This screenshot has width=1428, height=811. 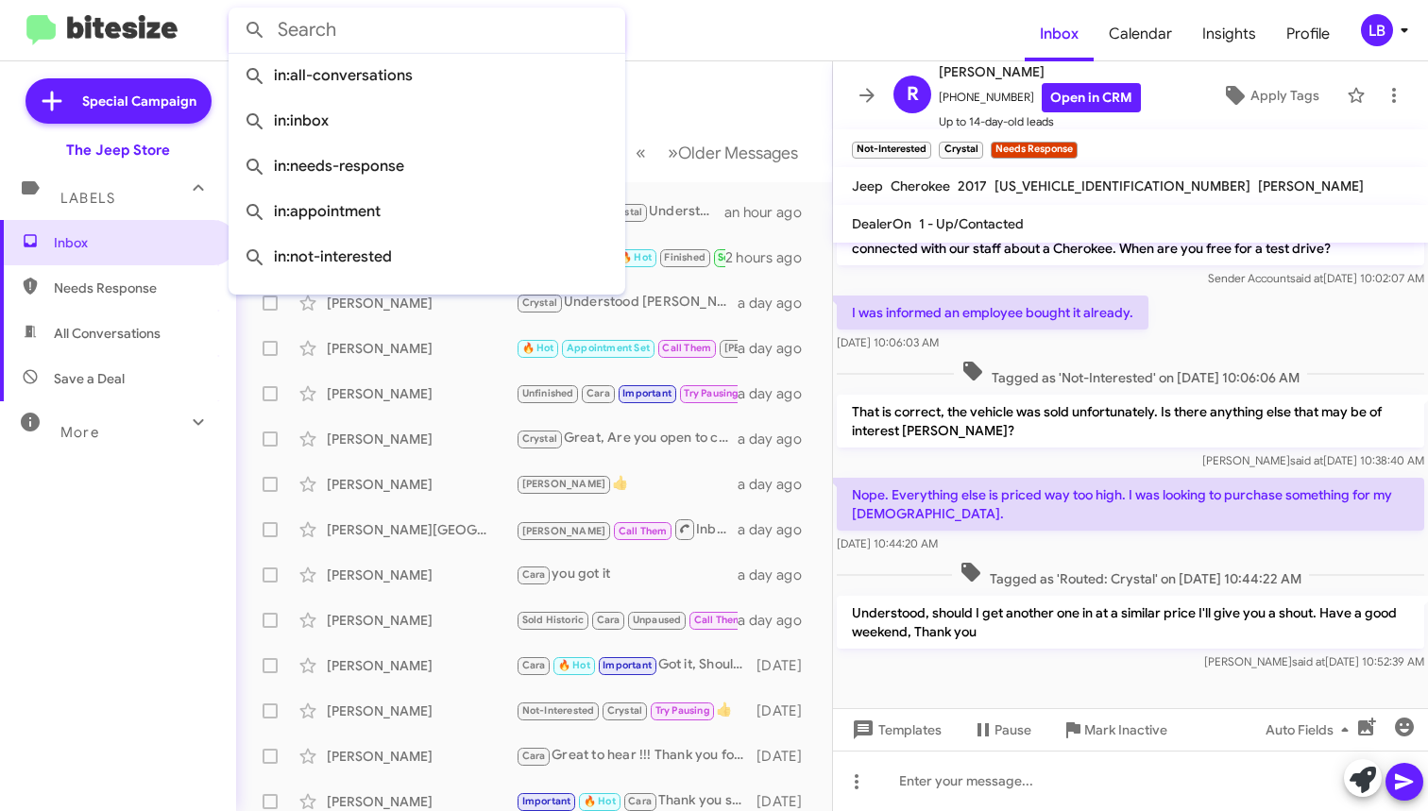 What do you see at coordinates (134, 288) in the screenshot?
I see `span: Needs Response` at bounding box center [134, 288].